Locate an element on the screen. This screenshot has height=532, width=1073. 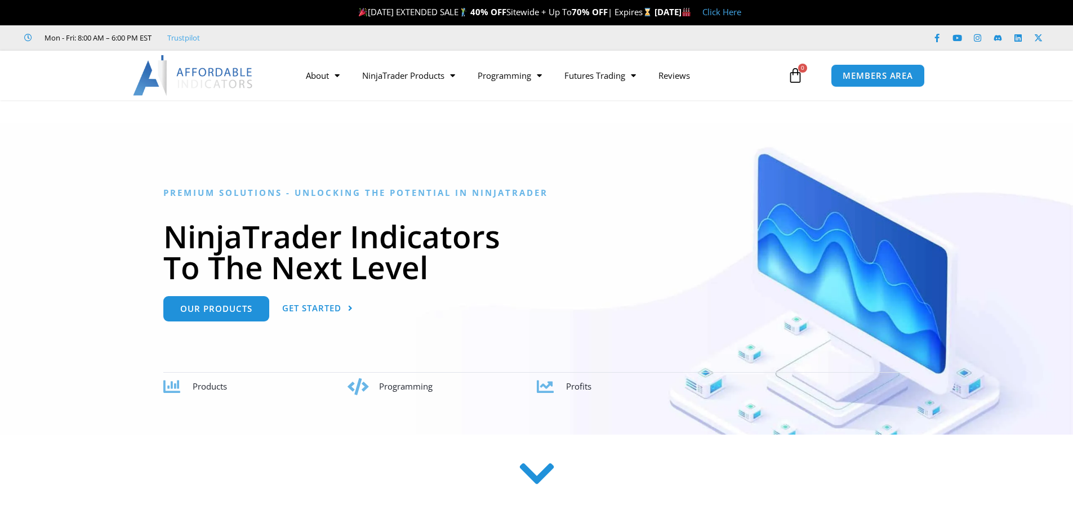
a: Our Products is located at coordinates (216, 309).